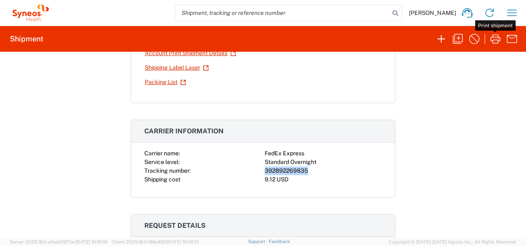 The width and height of the screenshot is (526, 246). Describe the element at coordinates (323, 162) in the screenshot. I see `div: Standard Overnight` at that location.